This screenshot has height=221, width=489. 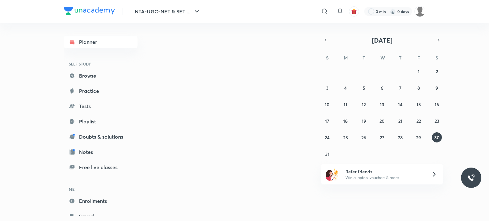 What do you see at coordinates (327, 58) in the screenshot?
I see `abbr: Sunday` at bounding box center [327, 58].